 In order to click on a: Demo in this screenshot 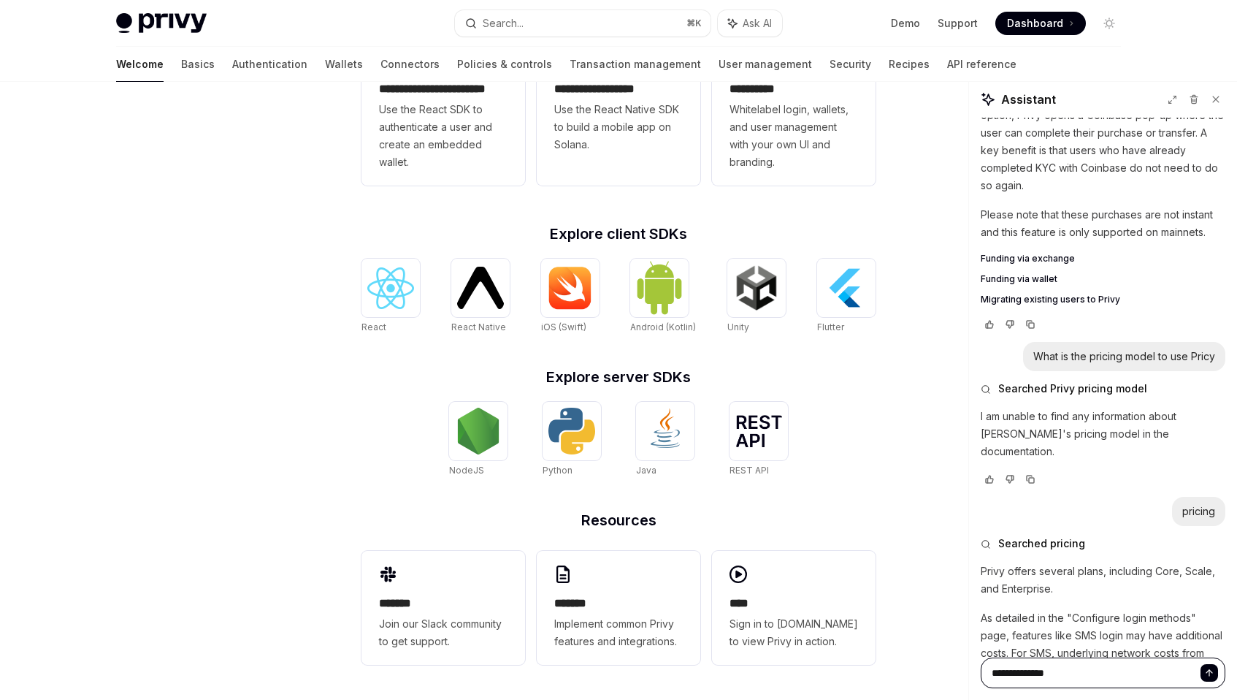, I will do `click(906, 23)`.